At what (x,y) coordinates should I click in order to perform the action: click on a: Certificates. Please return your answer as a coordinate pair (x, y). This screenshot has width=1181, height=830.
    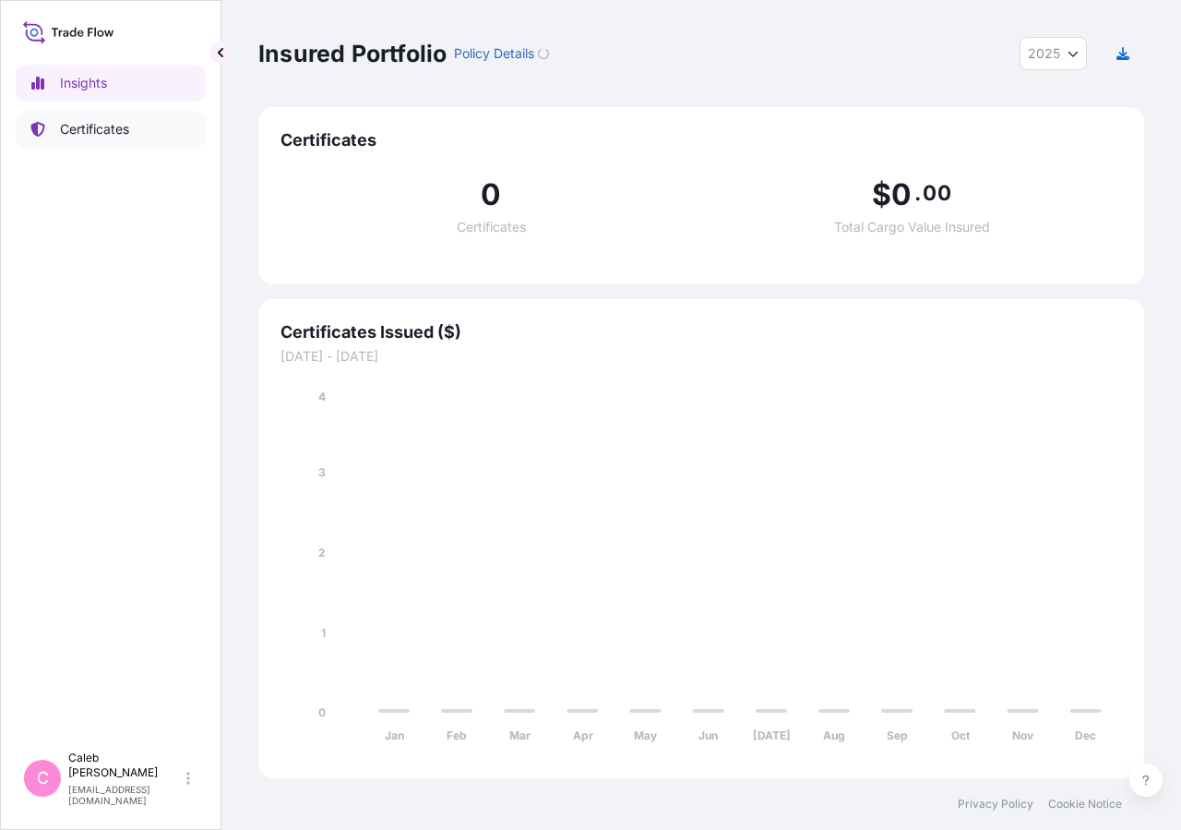
    Looking at the image, I should click on (111, 129).